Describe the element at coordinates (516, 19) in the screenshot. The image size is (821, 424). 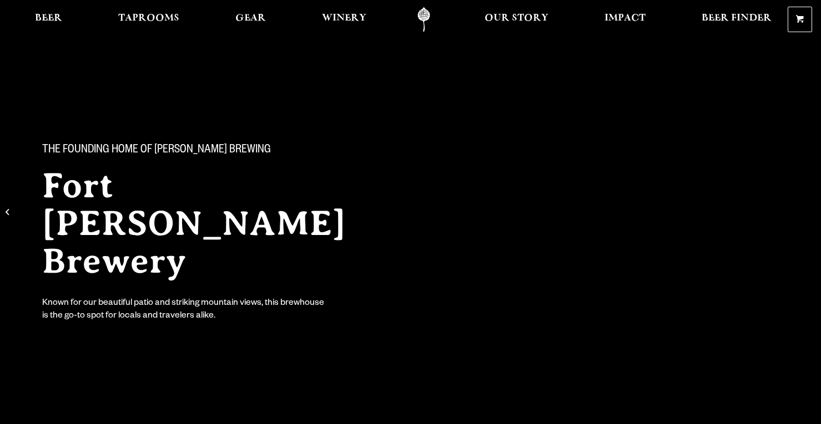
I see `a: Our Story` at that location.